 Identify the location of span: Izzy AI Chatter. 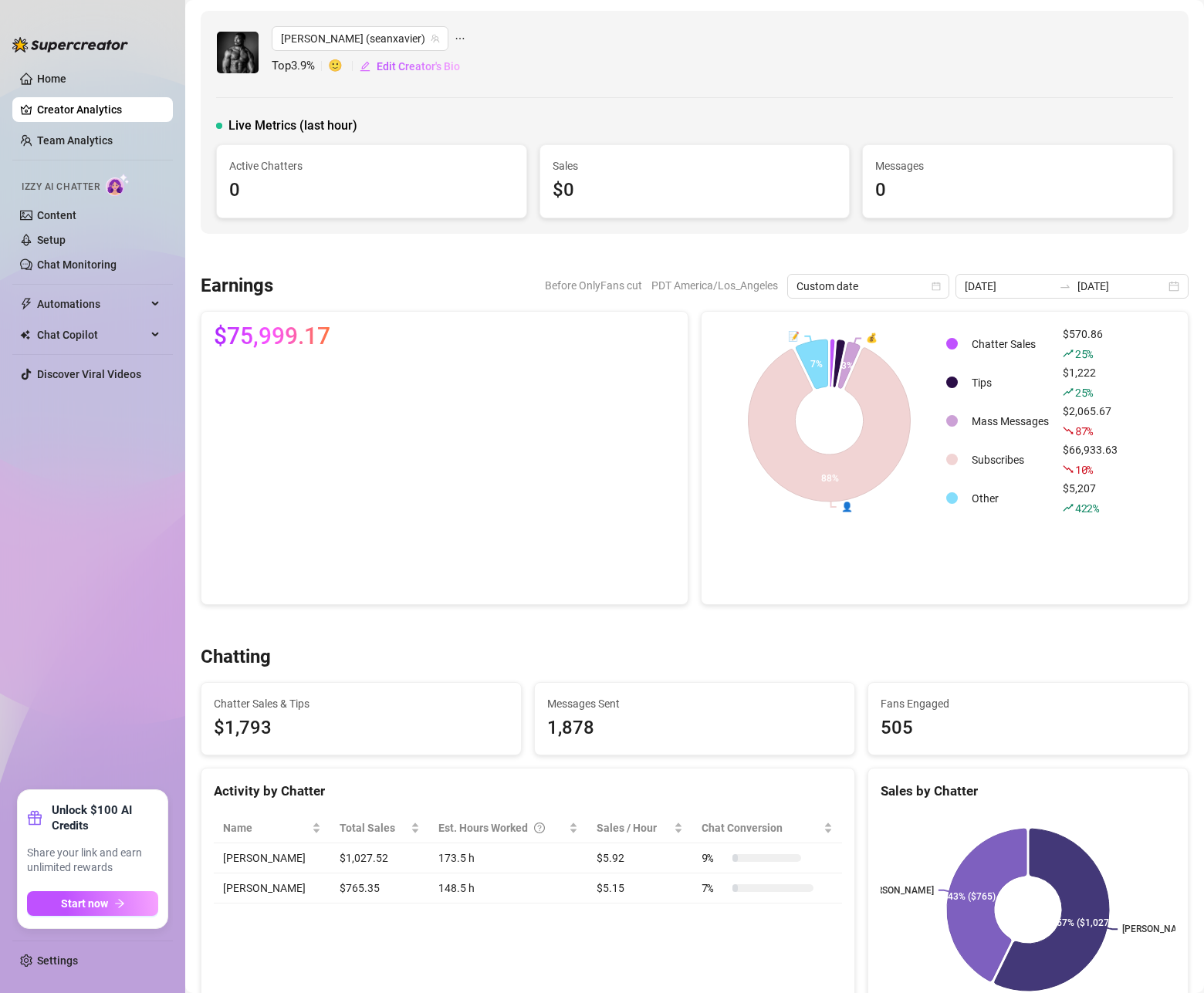
(60, 187).